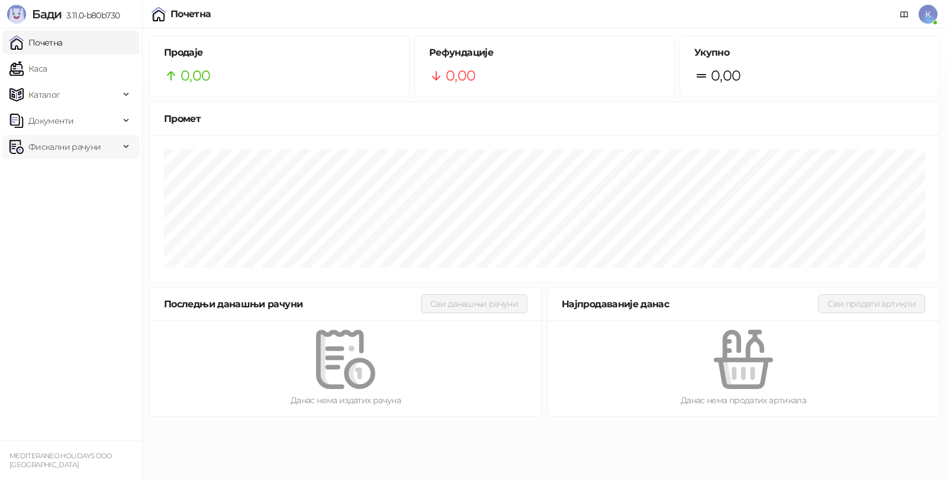 The image size is (947, 479). Describe the element at coordinates (545, 53) in the screenshot. I see `h5: Рефундације` at that location.